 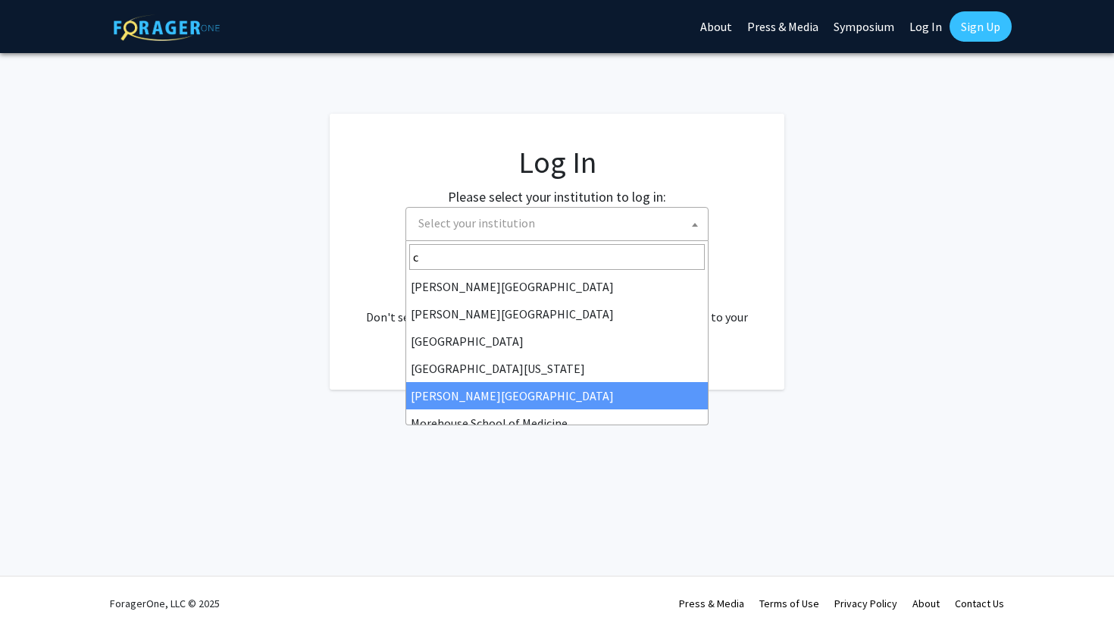 I want to click on a: Press & Media, so click(x=712, y=603).